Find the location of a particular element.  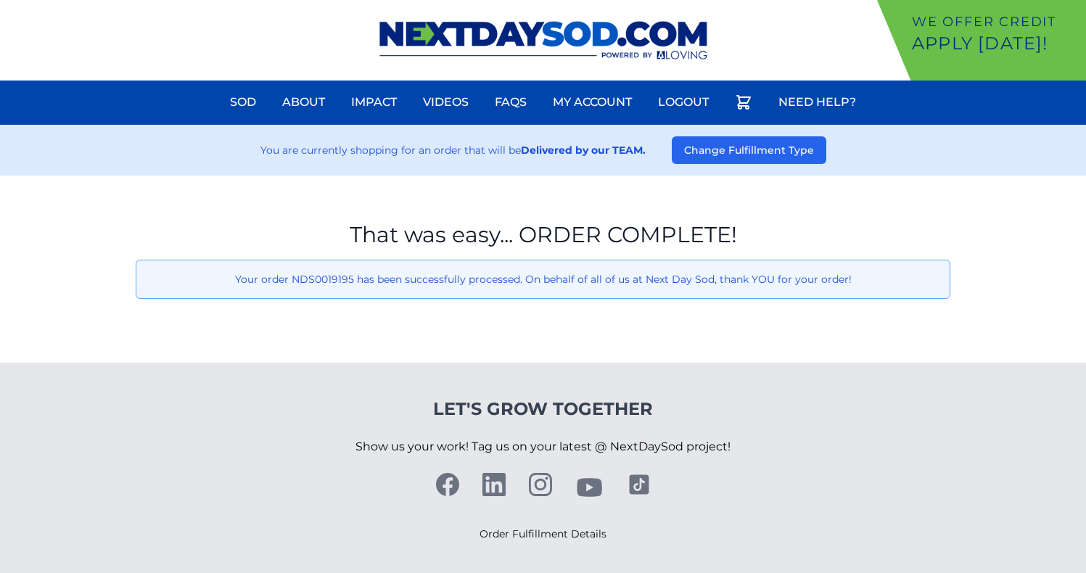

a: My Account is located at coordinates (592, 102).